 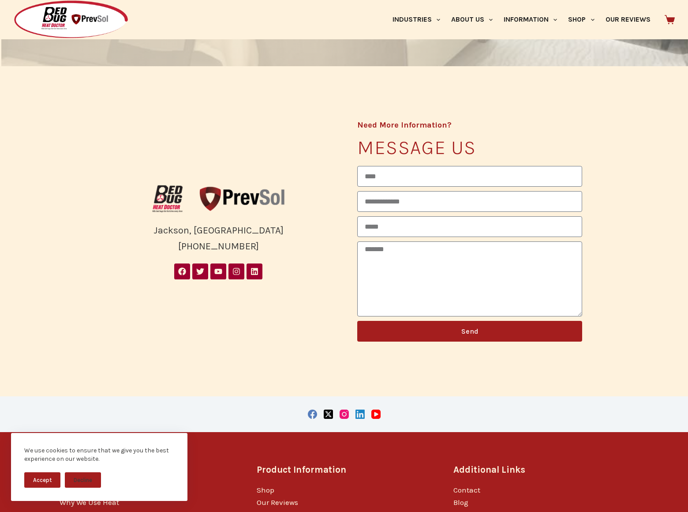 I want to click on button: Open LiveChat chat widget, so click(x=20, y=17).